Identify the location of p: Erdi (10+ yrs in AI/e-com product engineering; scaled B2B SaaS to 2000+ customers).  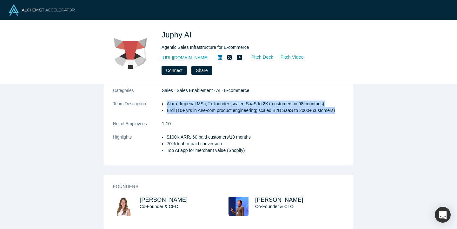
(255, 110).